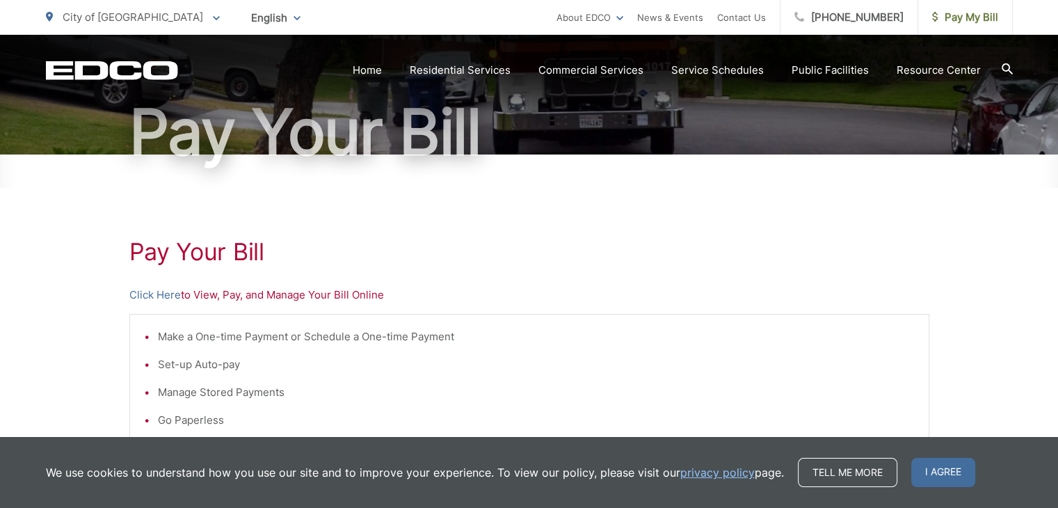  I want to click on a: Tell me more, so click(847, 472).